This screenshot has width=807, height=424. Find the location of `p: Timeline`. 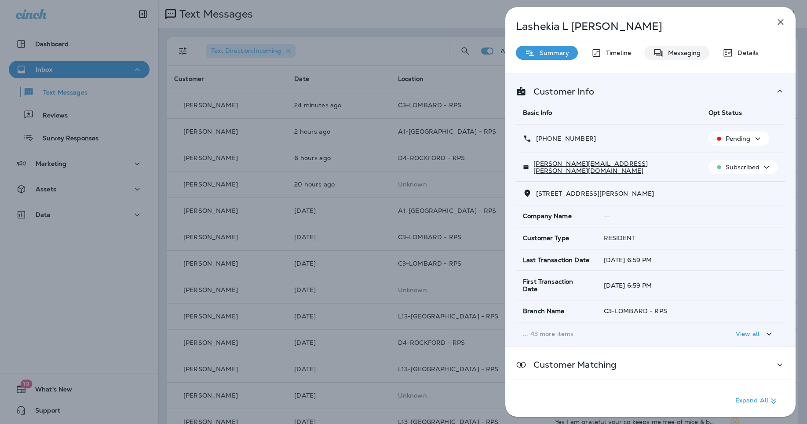

p: Timeline is located at coordinates (616, 53).